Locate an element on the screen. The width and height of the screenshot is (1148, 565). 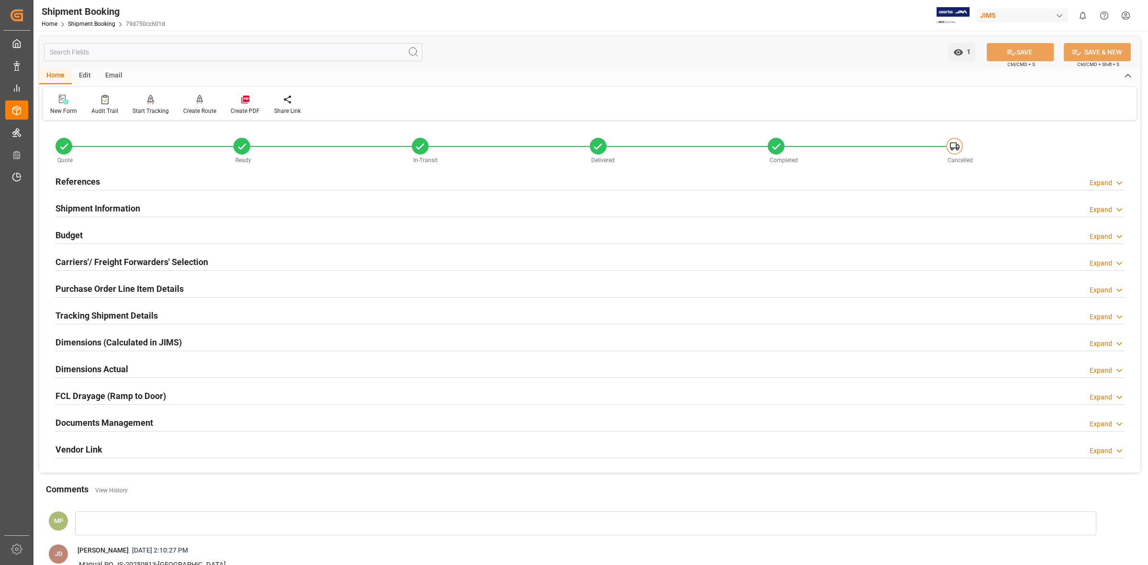
h2: Tracking Shipment Details is located at coordinates (107, 315).